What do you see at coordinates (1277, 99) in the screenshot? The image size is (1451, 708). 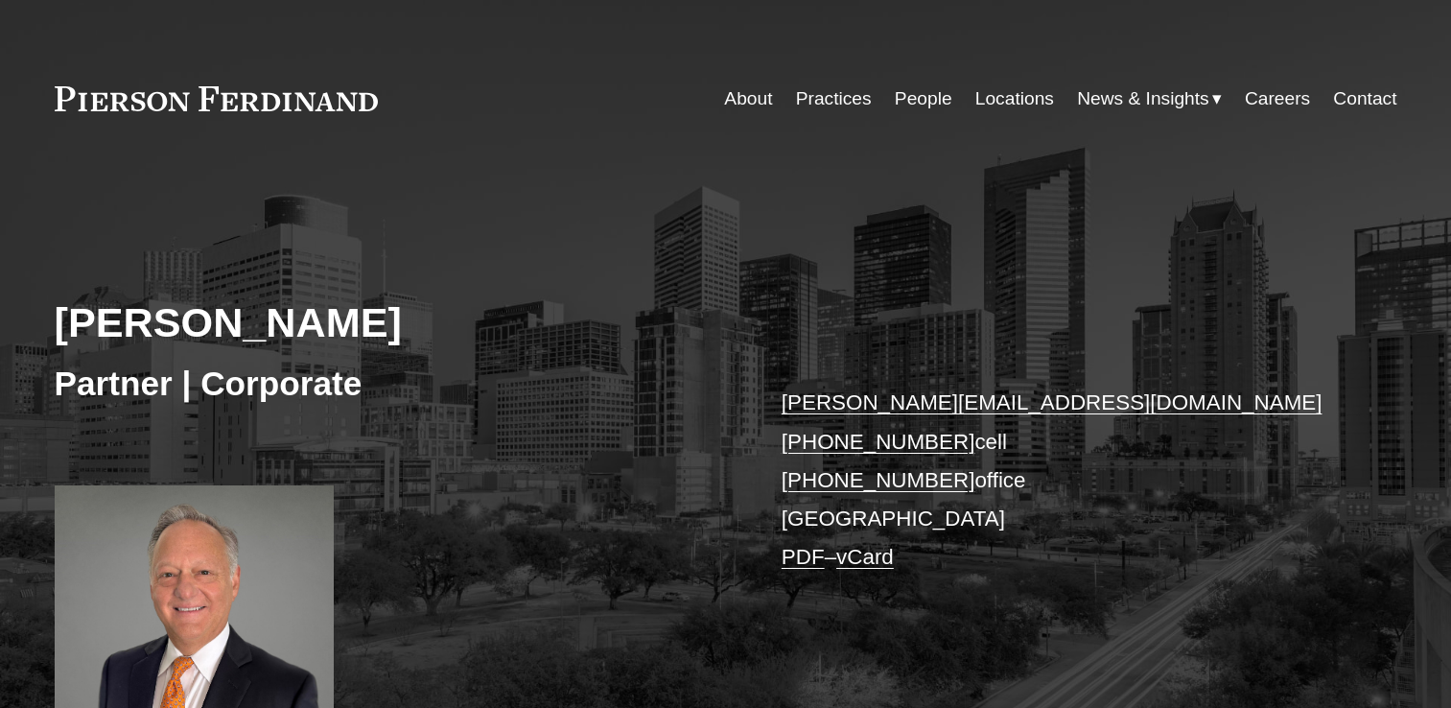 I see `a: Careers` at bounding box center [1277, 99].